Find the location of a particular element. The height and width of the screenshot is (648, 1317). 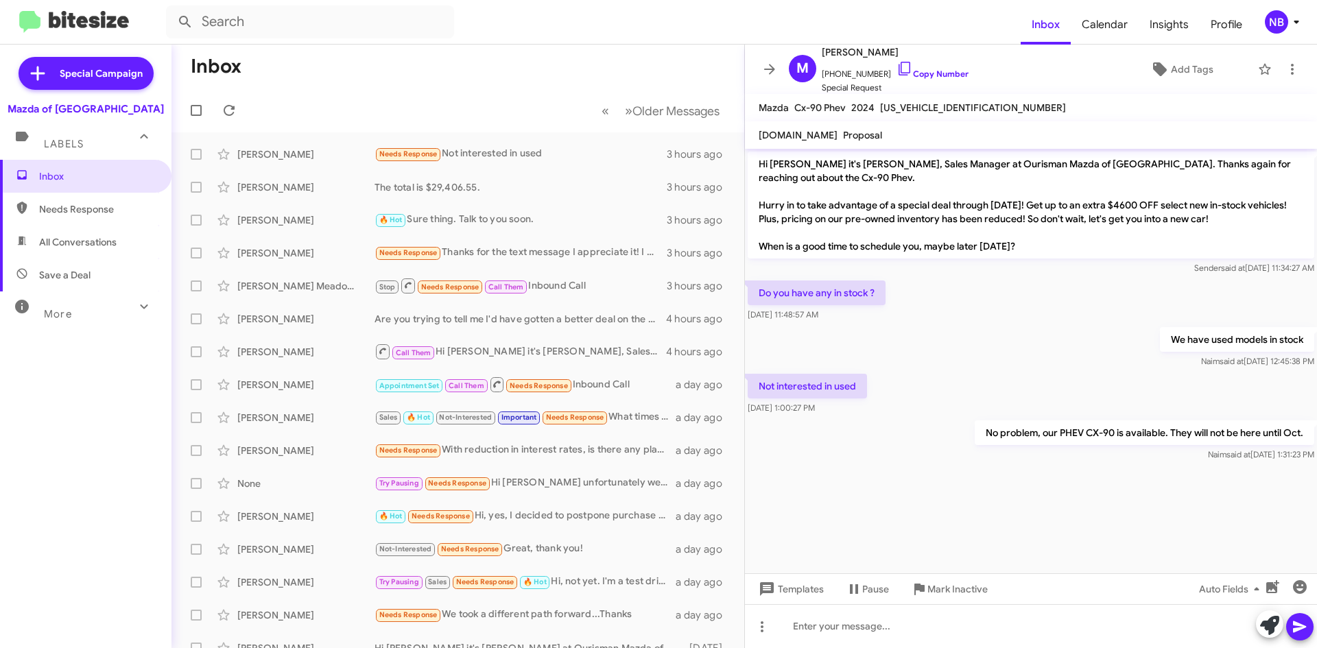

a: Inbox is located at coordinates (1045, 25).